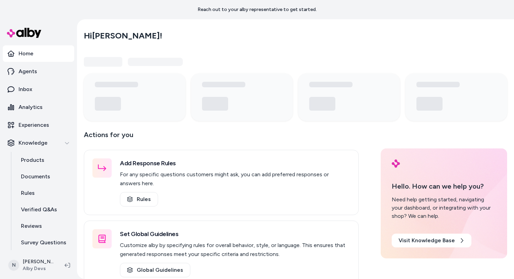 The width and height of the screenshot is (514, 279). I want to click on p: Agents, so click(28, 71).